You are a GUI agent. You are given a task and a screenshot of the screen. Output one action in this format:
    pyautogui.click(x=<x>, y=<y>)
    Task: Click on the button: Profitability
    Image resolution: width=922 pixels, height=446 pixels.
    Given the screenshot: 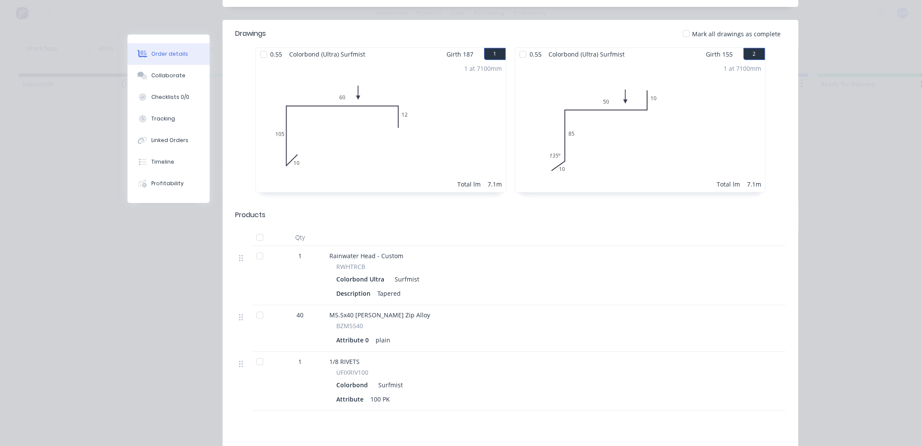 What is the action you would take?
    pyautogui.click(x=169, y=184)
    